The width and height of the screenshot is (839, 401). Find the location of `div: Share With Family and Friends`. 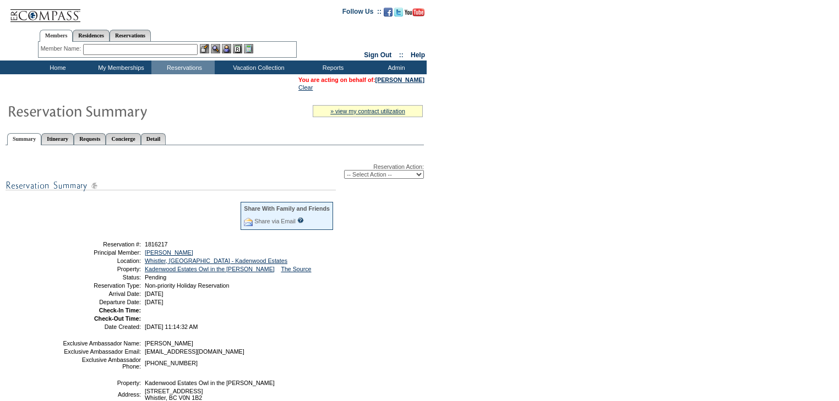

div: Share With Family and Friends is located at coordinates (287, 209).